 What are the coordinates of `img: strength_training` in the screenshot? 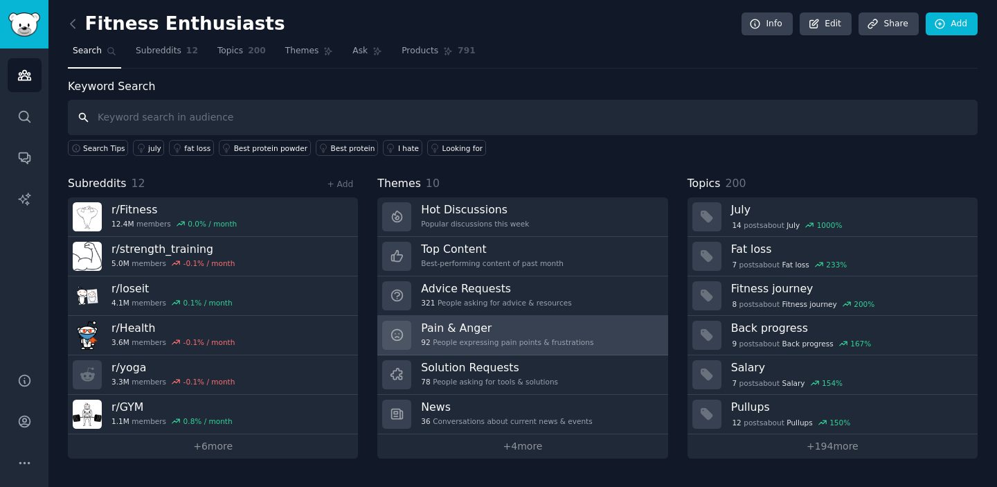 It's located at (87, 256).